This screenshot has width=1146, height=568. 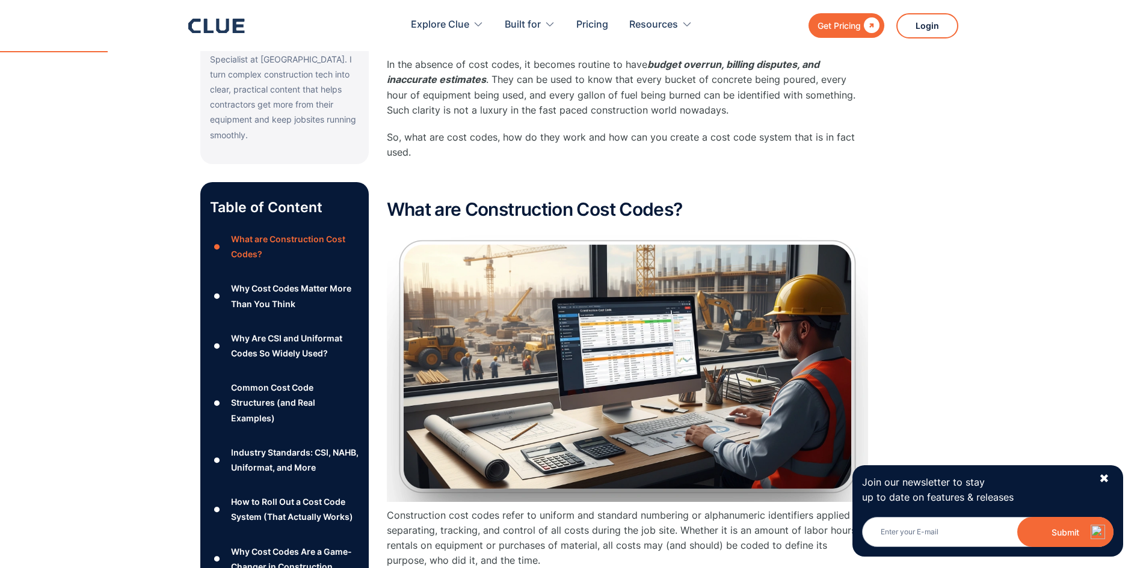 I want to click on p: In the absence of cost codes, it becomes routine to have . They can be used to know that every bu..., so click(x=627, y=87).